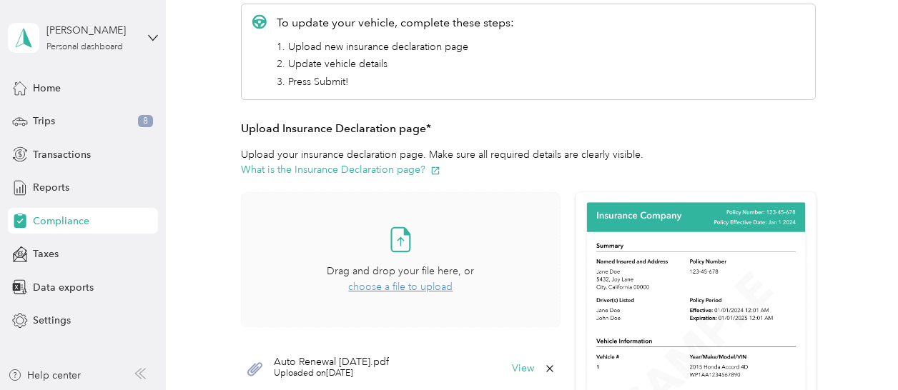 This screenshot has height=390, width=898. I want to click on span: Transactions, so click(61, 154).